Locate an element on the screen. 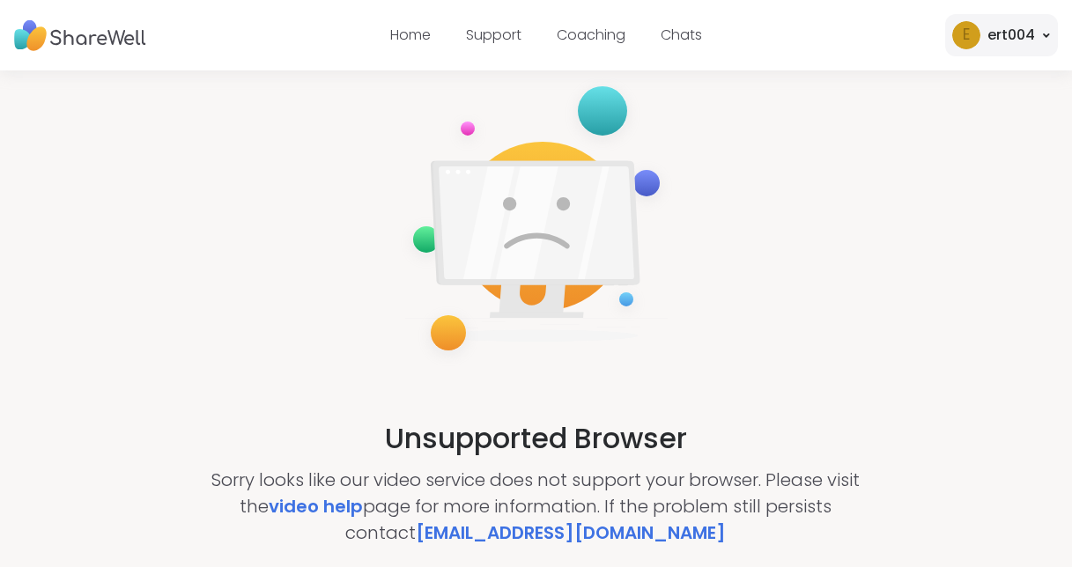 The image size is (1072, 567). p: Sorry looks like our video service does not support your browser. Please visit the page for more ... is located at coordinates (536, 507).